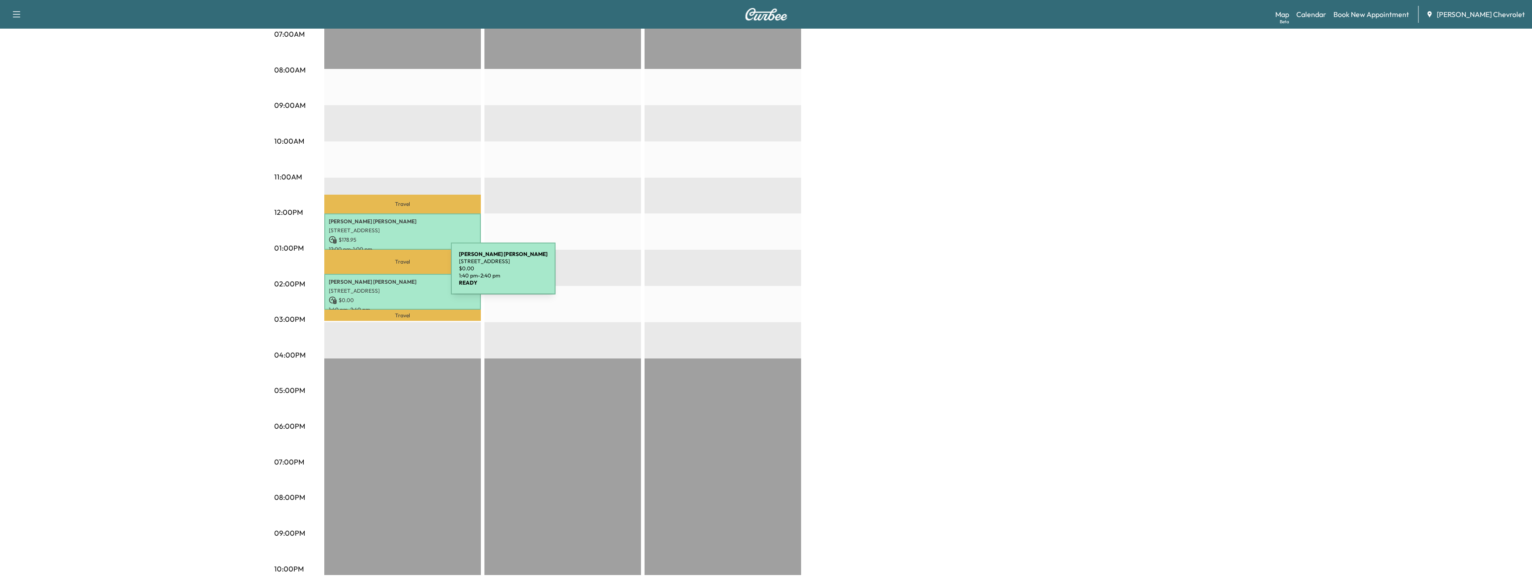 This screenshot has width=1532, height=584. What do you see at coordinates (468, 282) in the screenshot?
I see `b: READY` at bounding box center [468, 282].